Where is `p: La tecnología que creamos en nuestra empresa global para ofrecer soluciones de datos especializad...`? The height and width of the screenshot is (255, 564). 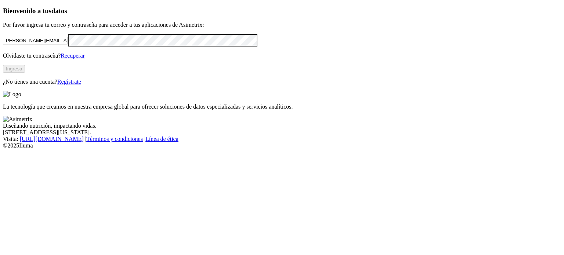
p: La tecnología que creamos en nuestra empresa global para ofrecer soluciones de datos especializad... is located at coordinates (282, 107).